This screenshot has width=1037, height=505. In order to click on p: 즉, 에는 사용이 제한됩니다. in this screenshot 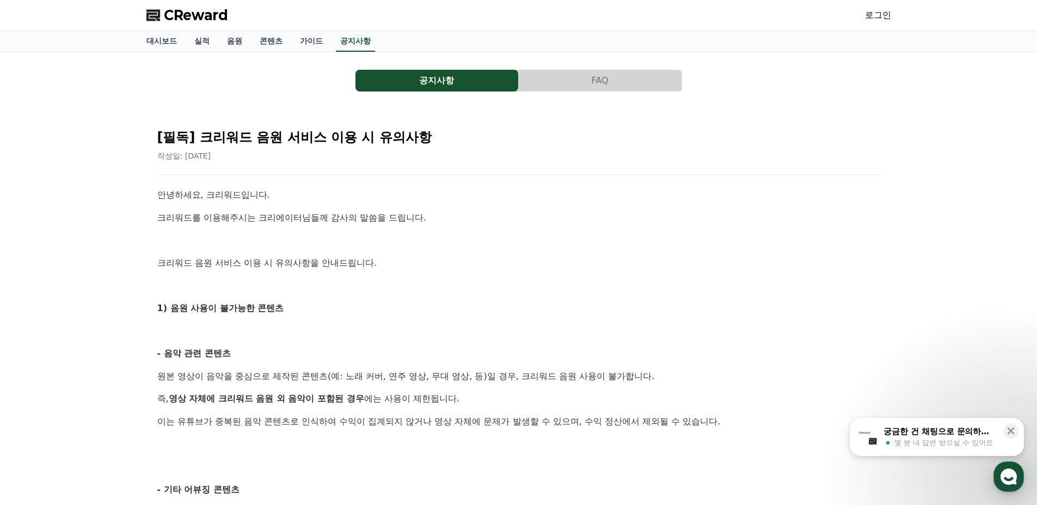, I will do `click(519, 398)`.